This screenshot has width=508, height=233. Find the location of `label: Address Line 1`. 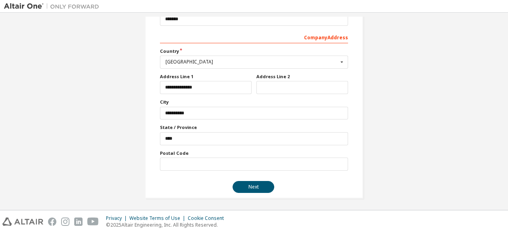

label: Address Line 1 is located at coordinates (206, 77).